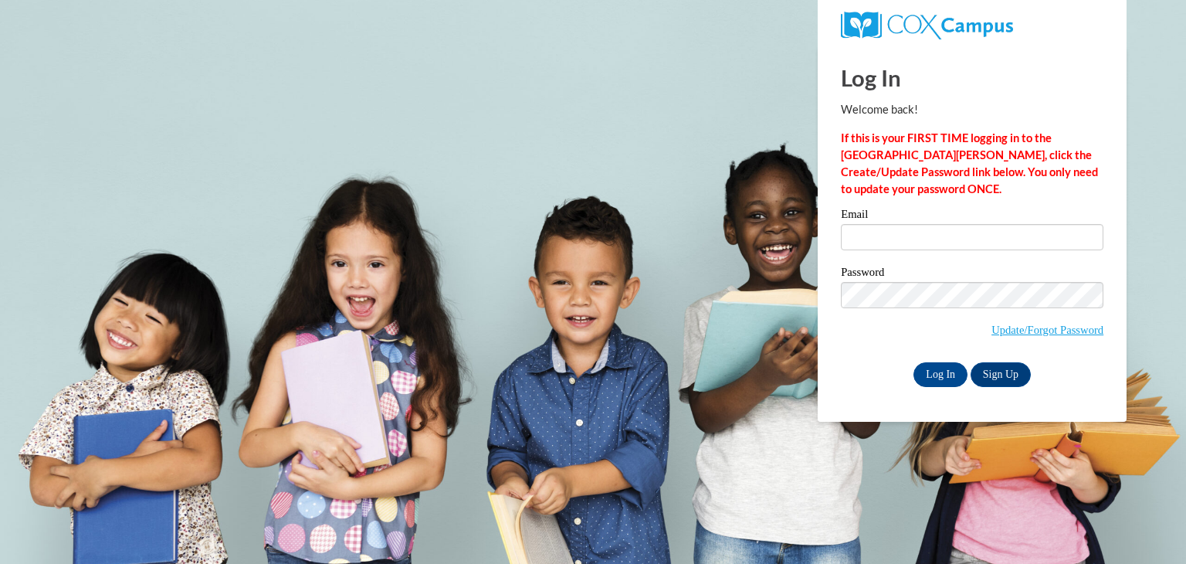 The width and height of the screenshot is (1186, 564). What do you see at coordinates (1001, 375) in the screenshot?
I see `a: Sign Up` at bounding box center [1001, 375].